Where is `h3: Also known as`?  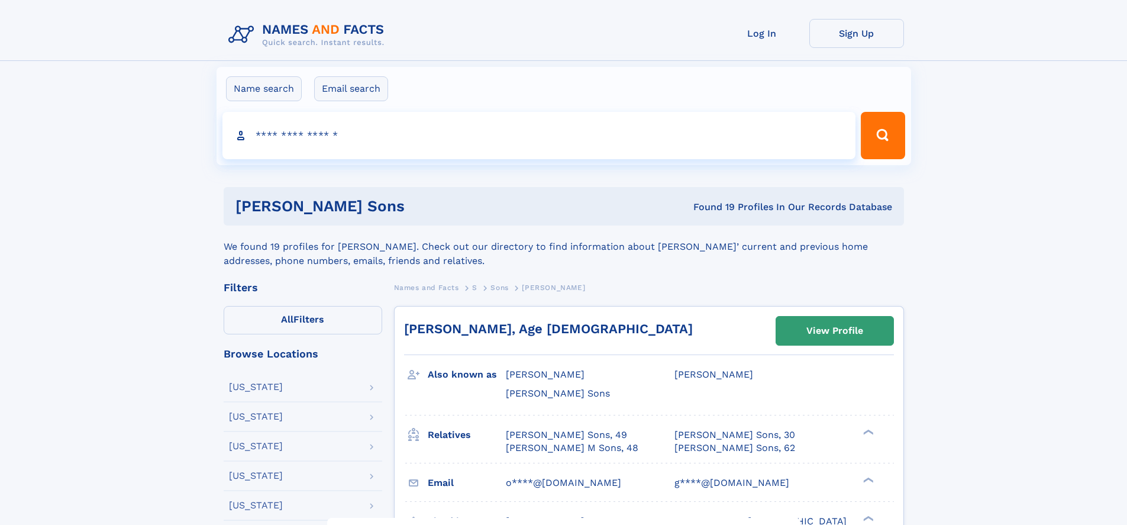
h3: Also known as is located at coordinates (467, 374).